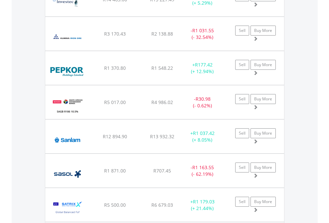 This screenshot has height=223, width=329. I want to click on img: EQU.ZA.R186.png, so click(68, 106).